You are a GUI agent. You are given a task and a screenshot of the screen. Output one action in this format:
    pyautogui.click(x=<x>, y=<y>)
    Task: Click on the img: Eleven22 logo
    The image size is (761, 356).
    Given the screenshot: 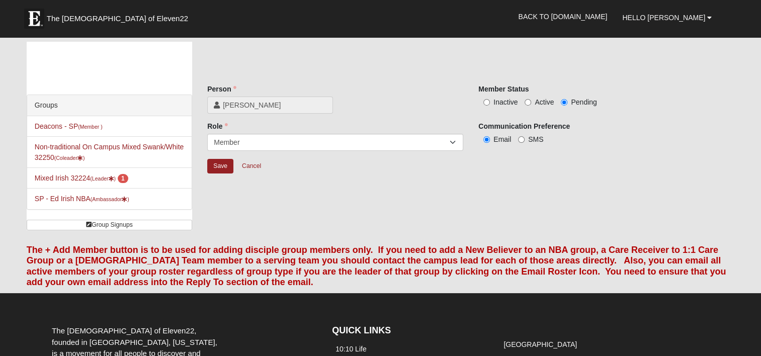 What is the action you would take?
    pyautogui.click(x=34, y=19)
    